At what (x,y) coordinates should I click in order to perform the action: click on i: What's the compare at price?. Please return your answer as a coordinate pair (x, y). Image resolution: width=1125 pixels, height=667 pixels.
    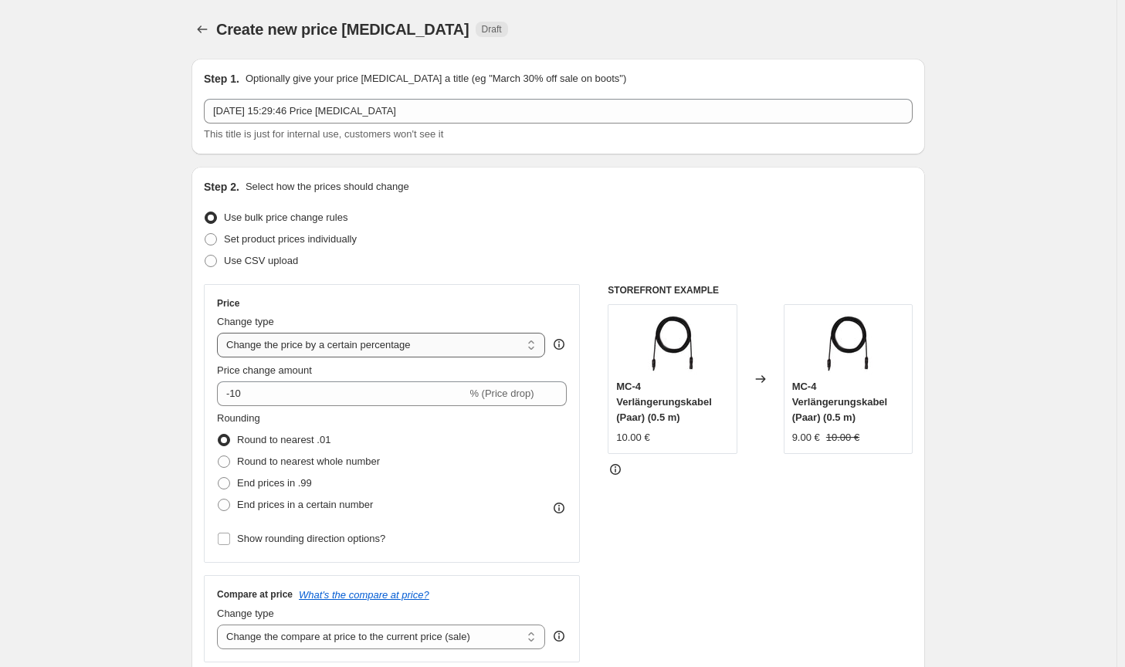
    Looking at the image, I should click on (364, 595).